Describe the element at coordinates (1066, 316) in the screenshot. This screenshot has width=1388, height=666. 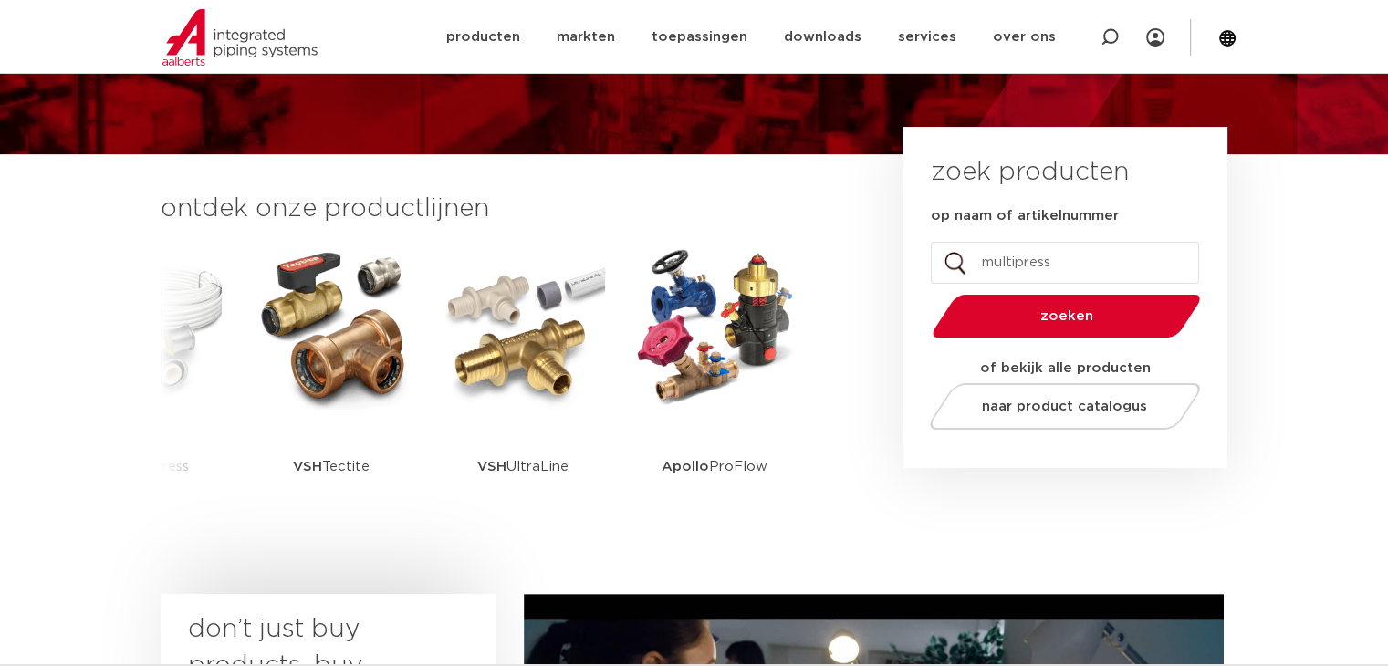
I see `span: zoeken` at that location.